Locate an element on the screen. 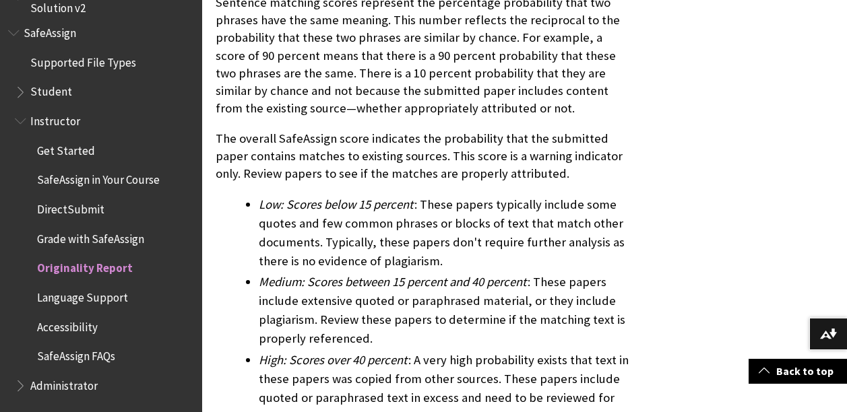  span: Student is located at coordinates (51, 90).